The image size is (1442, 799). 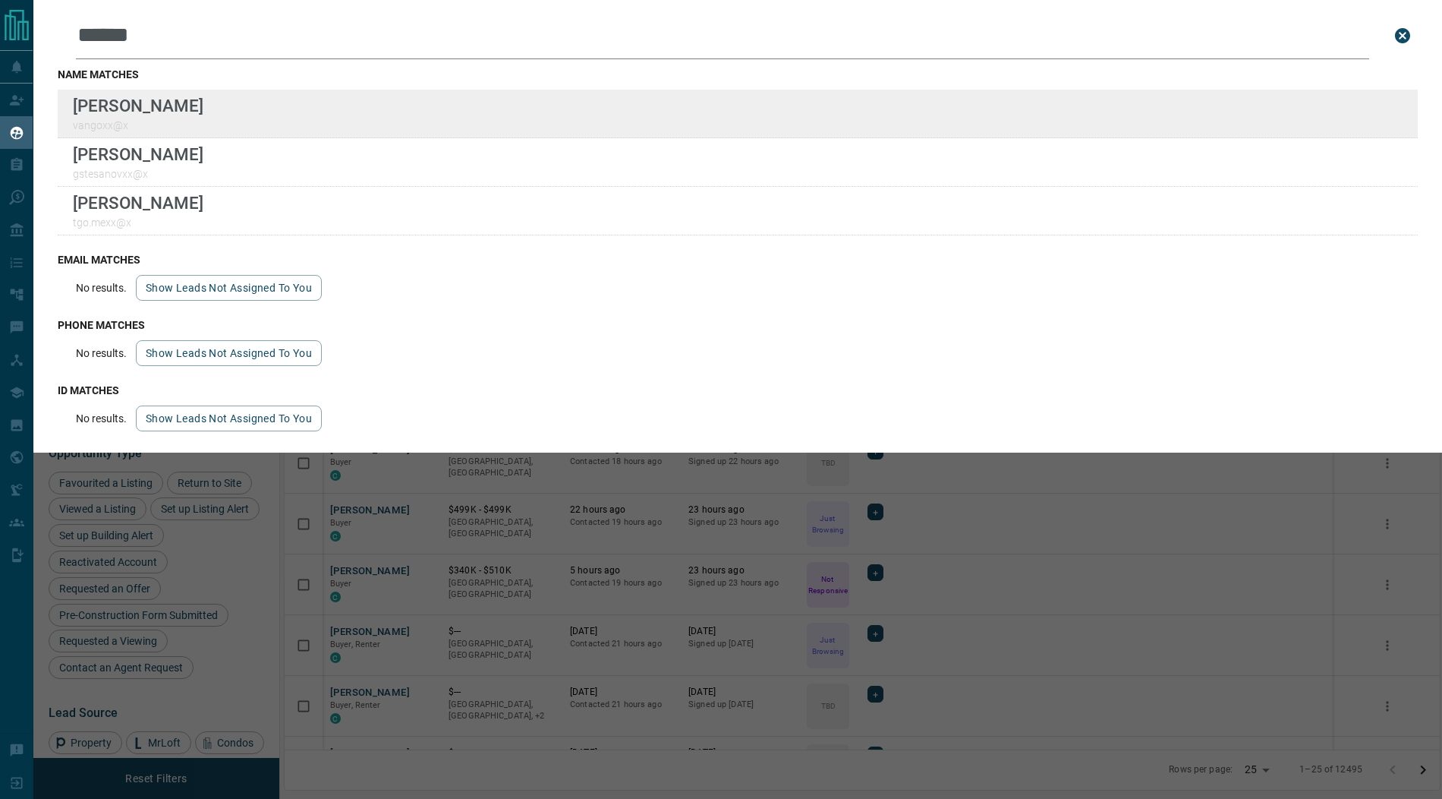 I want to click on h3: name matches, so click(x=738, y=74).